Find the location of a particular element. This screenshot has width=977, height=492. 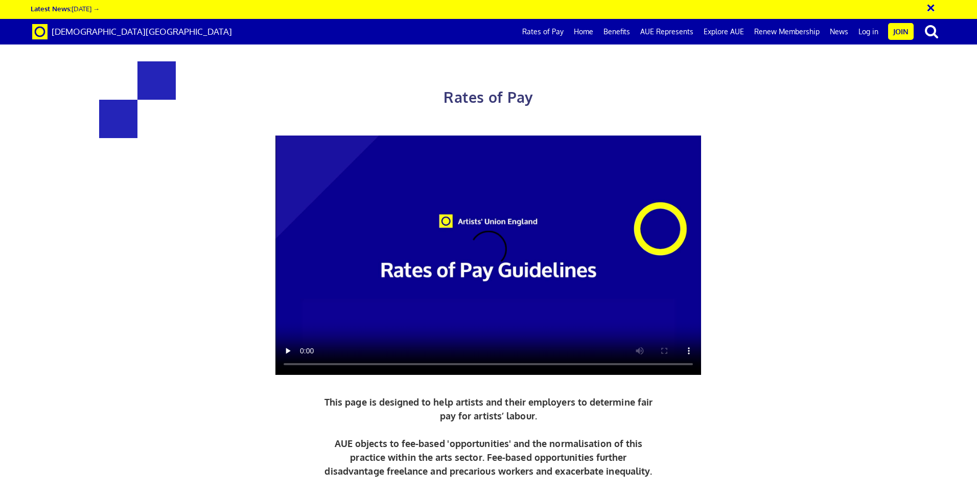

a: Benefits is located at coordinates (617, 32).